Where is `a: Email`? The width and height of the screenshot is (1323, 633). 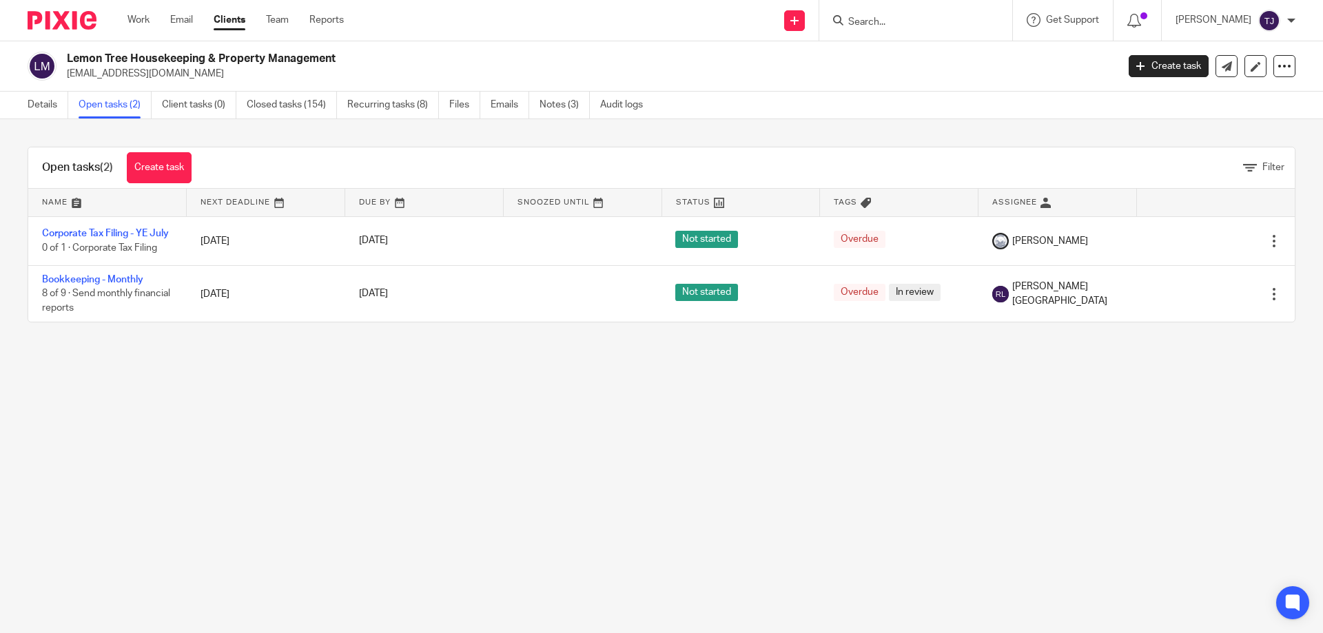
a: Email is located at coordinates (181, 20).